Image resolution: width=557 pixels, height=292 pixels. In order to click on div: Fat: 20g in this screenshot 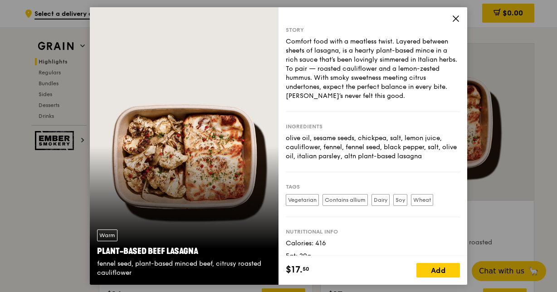, I will do `click(373, 256)`.